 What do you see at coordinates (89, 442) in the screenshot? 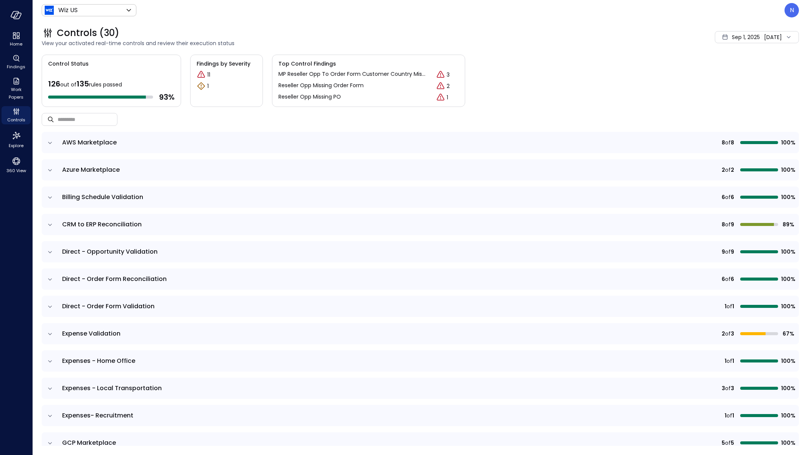
I see `span: GCP Marketplace` at bounding box center [89, 442].